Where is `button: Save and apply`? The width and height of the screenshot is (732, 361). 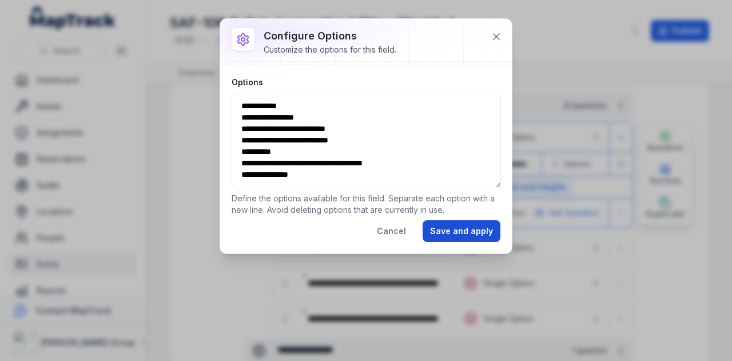
button: Save and apply is located at coordinates (462, 231).